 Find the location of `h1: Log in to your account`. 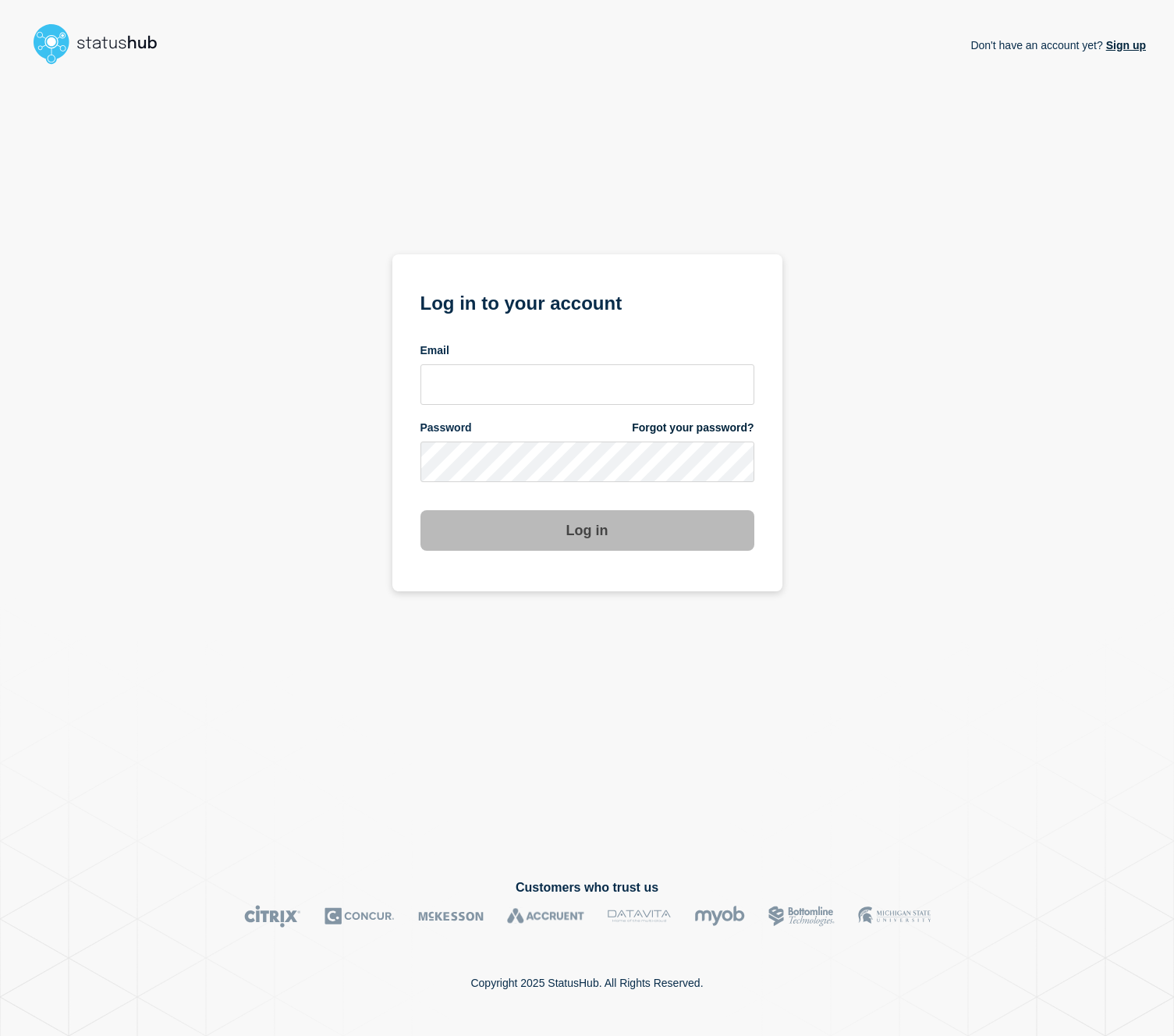

h1: Log in to your account is located at coordinates (587, 301).